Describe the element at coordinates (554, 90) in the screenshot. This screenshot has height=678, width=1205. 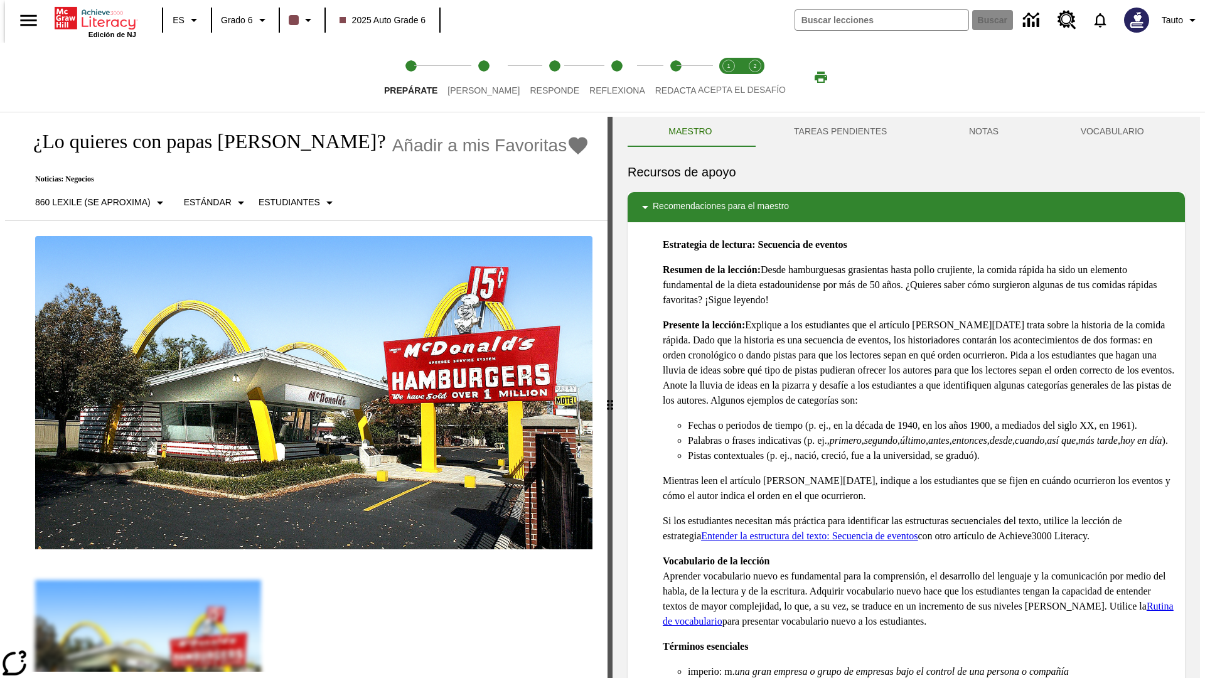
I see `span: Responde` at that location.